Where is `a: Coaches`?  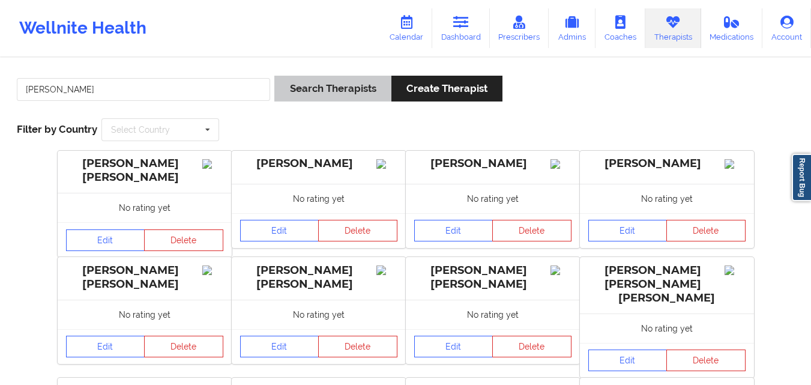 a: Coaches is located at coordinates (620, 28).